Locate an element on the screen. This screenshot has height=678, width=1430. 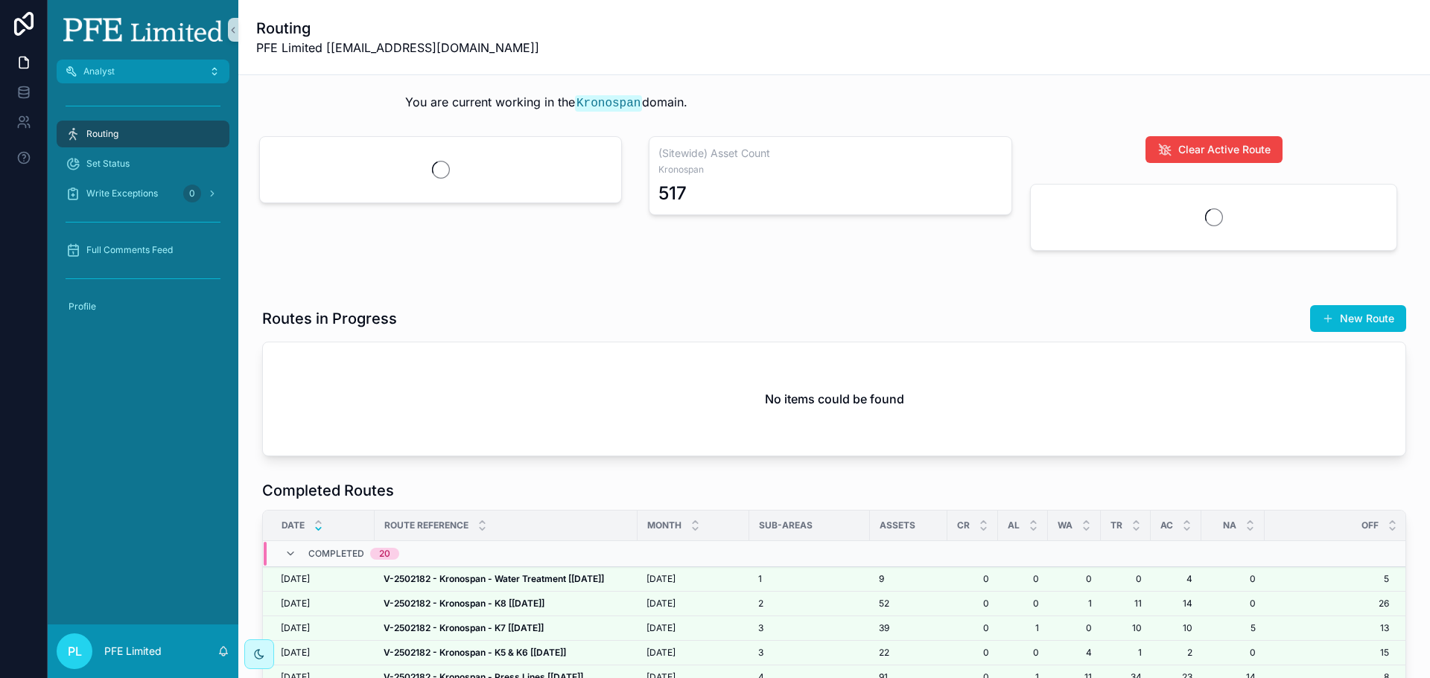
span: 22 is located at coordinates (884, 653).